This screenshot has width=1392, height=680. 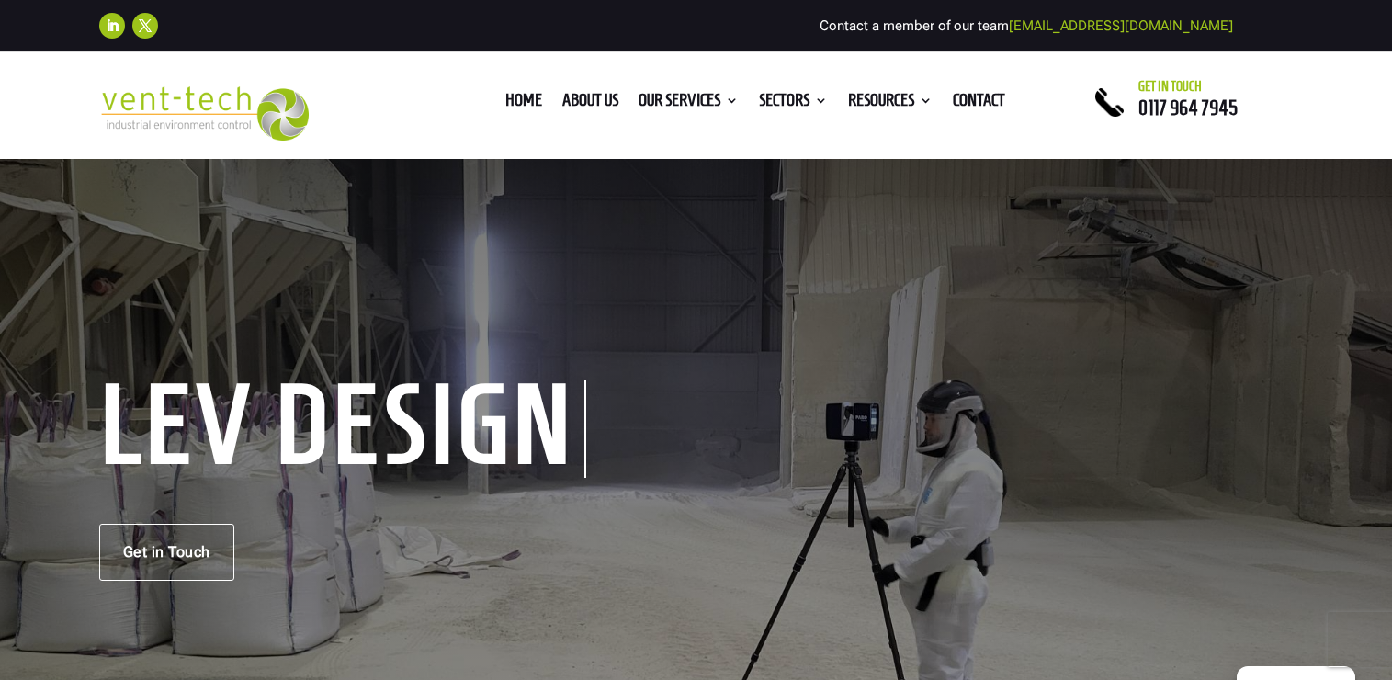 What do you see at coordinates (145, 26) in the screenshot?
I see `a: Follow on X` at bounding box center [145, 26].